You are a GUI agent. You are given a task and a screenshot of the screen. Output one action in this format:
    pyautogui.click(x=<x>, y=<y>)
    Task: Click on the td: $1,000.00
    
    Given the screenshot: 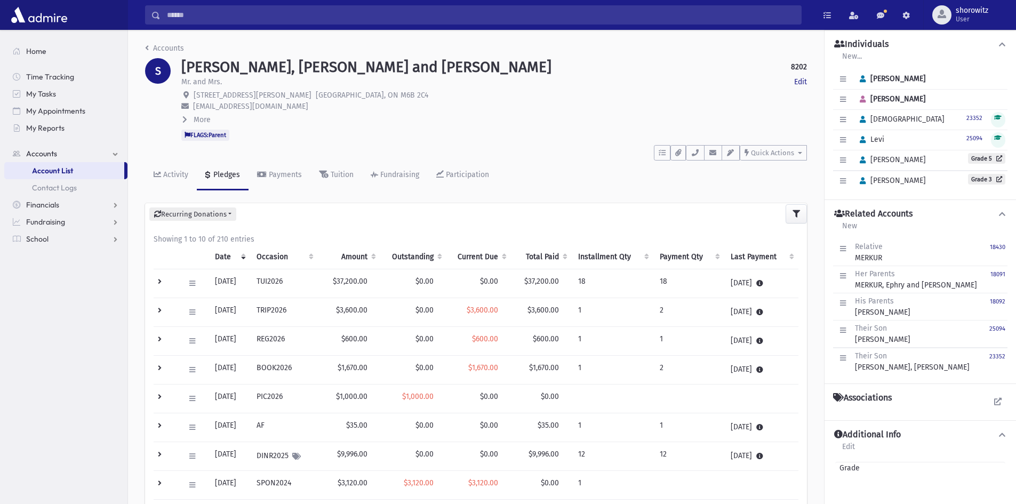 What is the action you would take?
    pyautogui.click(x=349, y=399)
    